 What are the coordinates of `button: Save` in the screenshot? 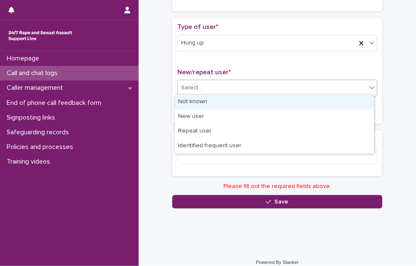 It's located at (277, 202).